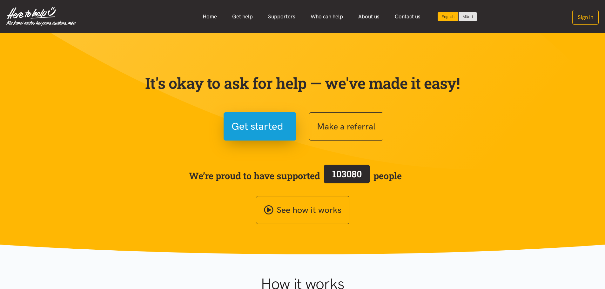 The image size is (605, 289). What do you see at coordinates (368, 17) in the screenshot?
I see `a: About us` at bounding box center [368, 17].